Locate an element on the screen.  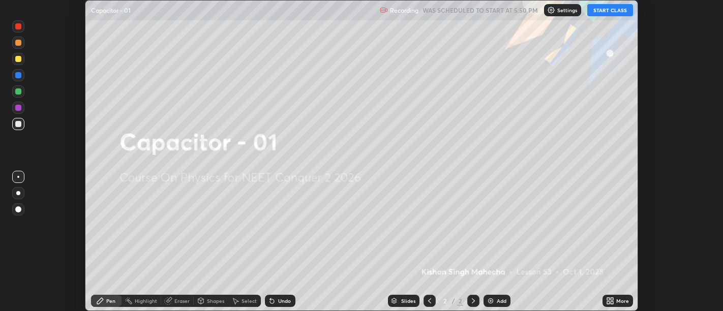
div: Highlight is located at coordinates (146, 301).